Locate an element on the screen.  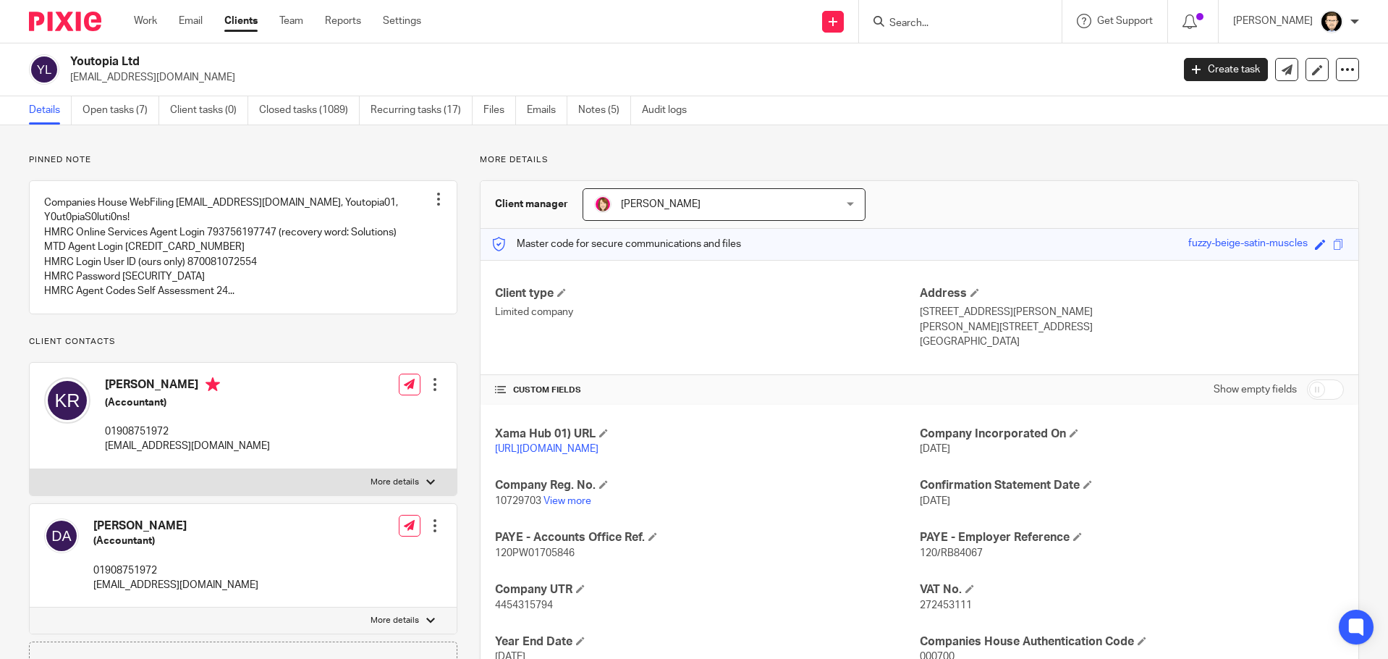
span: 120/RB84067 is located at coordinates (951, 553).